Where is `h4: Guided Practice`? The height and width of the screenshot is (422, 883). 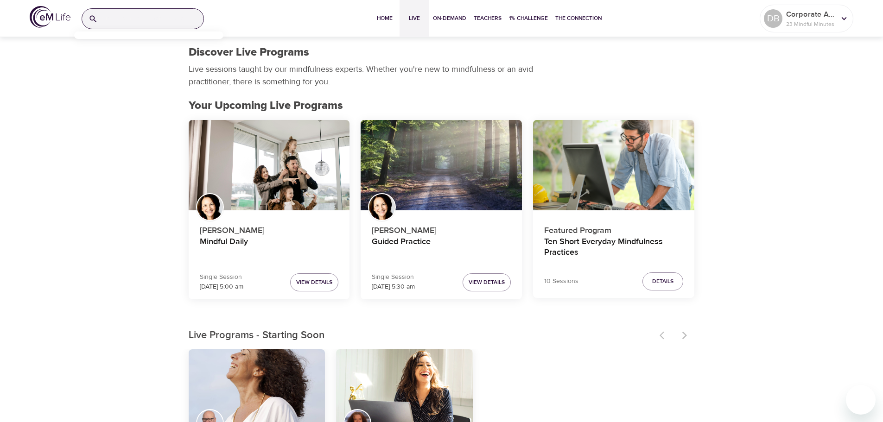 h4: Guided Practice is located at coordinates (441, 248).